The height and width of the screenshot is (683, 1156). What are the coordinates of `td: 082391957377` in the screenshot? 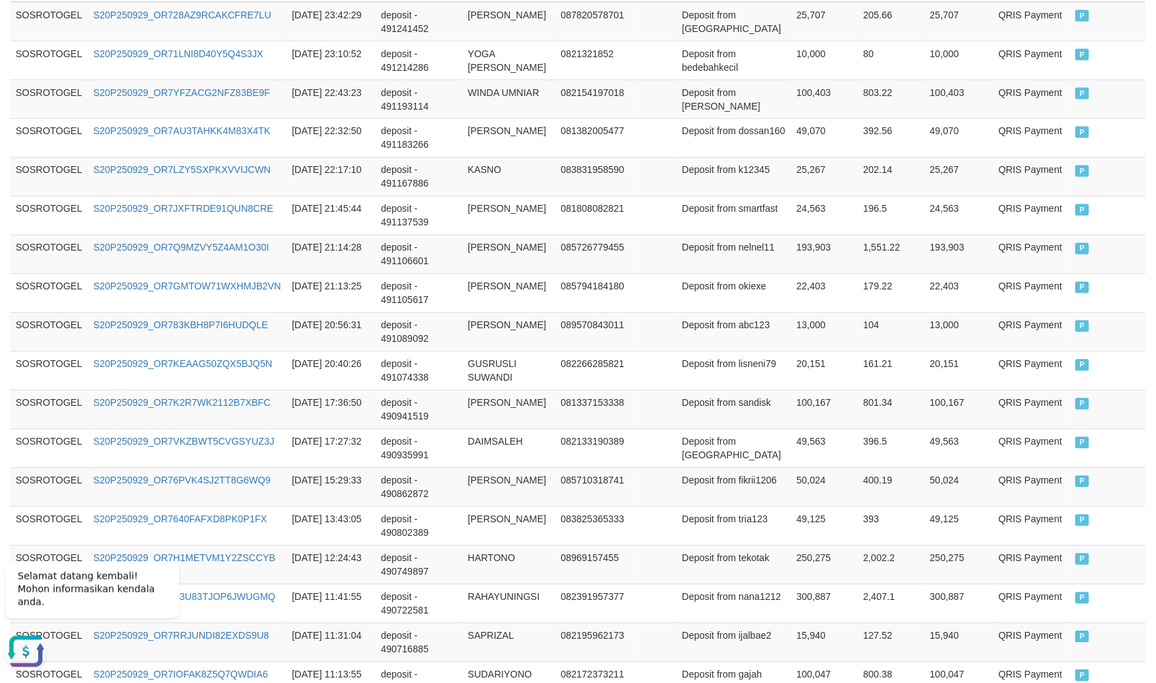 It's located at (598, 603).